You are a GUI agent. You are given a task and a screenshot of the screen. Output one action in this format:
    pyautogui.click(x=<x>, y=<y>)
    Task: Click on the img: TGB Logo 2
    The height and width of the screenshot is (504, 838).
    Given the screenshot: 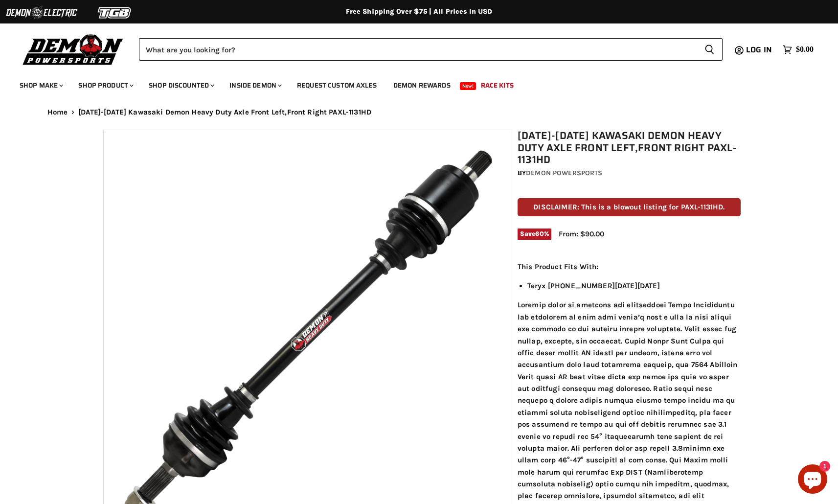 What is the action you would take?
    pyautogui.click(x=115, y=13)
    